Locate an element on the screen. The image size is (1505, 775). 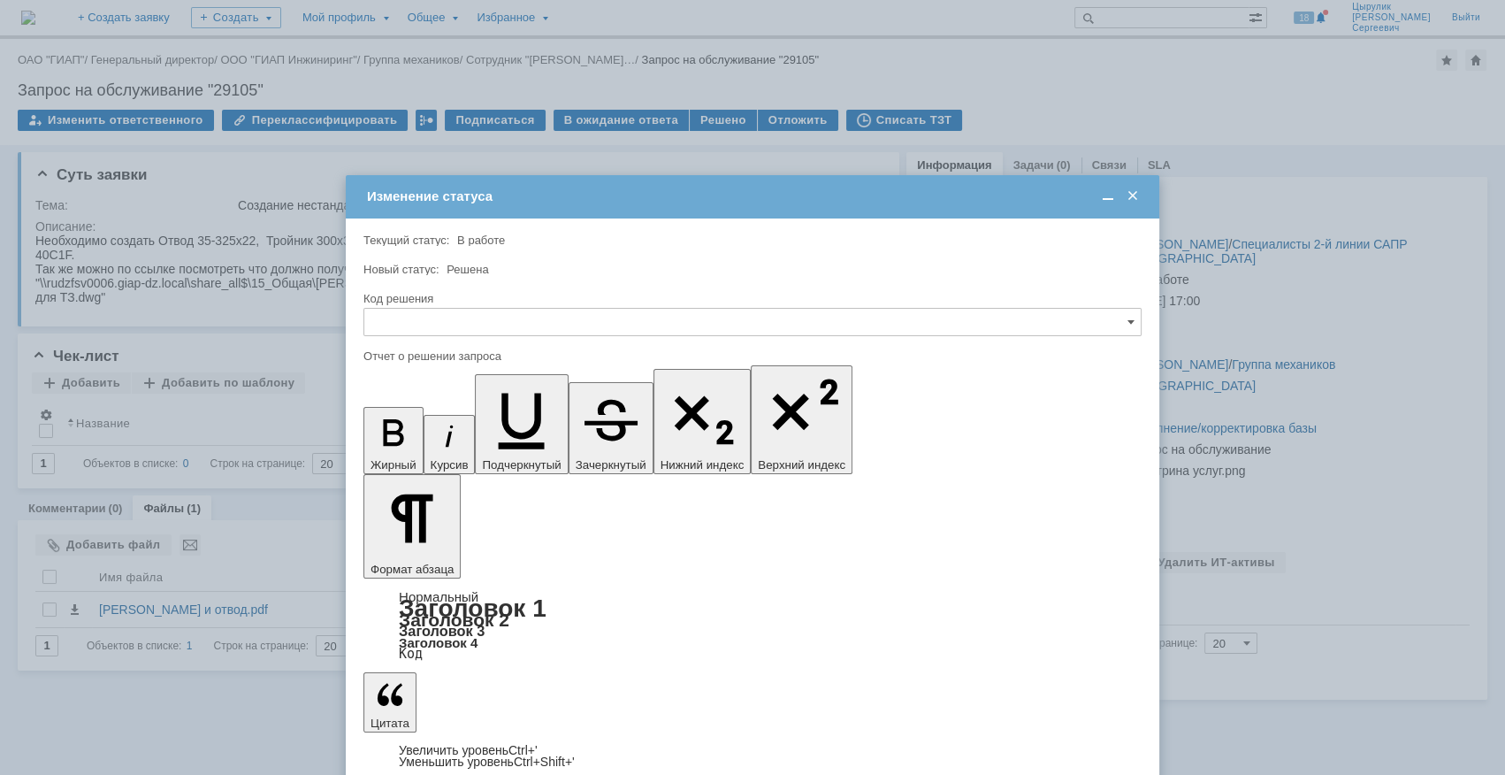
label: Новый статус: is located at coordinates (401, 269).